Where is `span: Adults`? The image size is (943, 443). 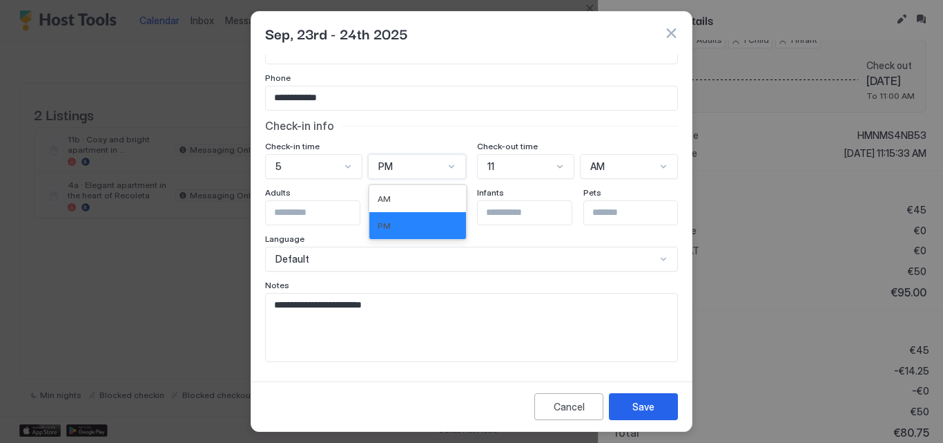 span: Adults is located at coordinates (278, 192).